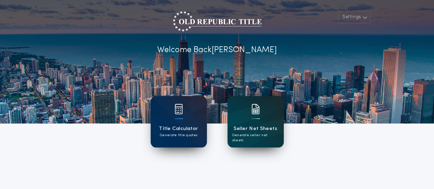 This screenshot has height=189, width=434. Describe the element at coordinates (178, 129) in the screenshot. I see `h1: Title Calculator` at that location.